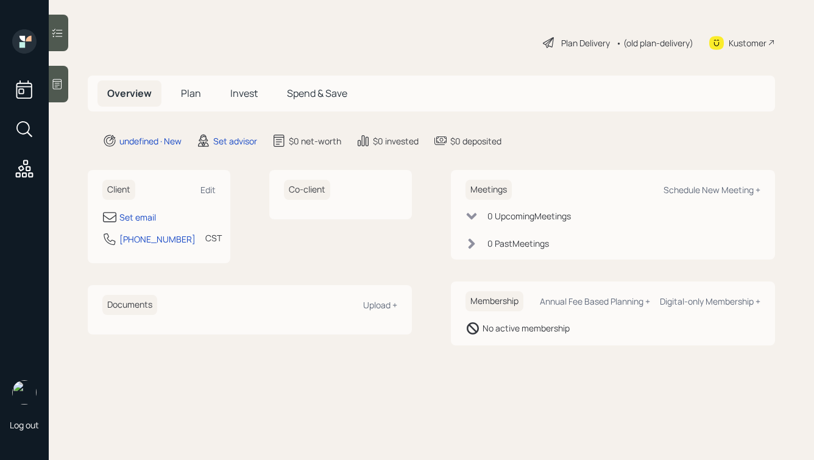 The width and height of the screenshot is (814, 460). I want to click on div: CST, so click(213, 238).